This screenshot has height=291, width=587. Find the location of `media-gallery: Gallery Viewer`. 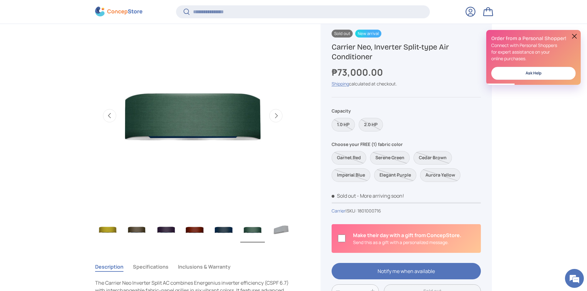

media-gallery: Gallery Viewer is located at coordinates (193, 131).